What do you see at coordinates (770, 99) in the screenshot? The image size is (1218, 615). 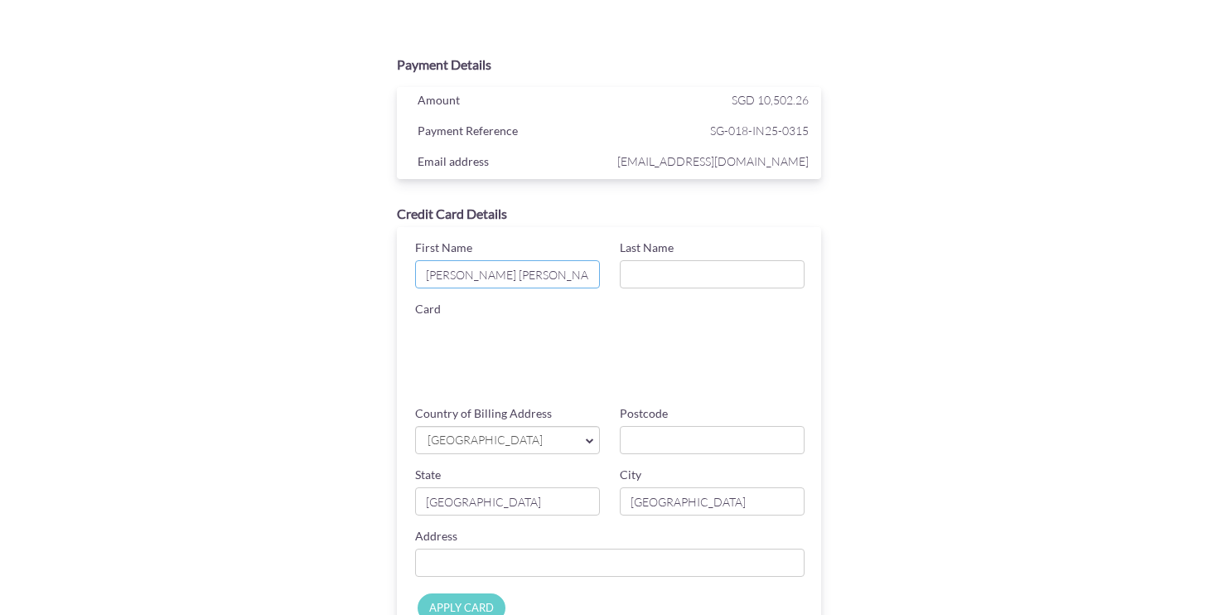 I see `span: SGD 10,502.26` at bounding box center [770, 99].